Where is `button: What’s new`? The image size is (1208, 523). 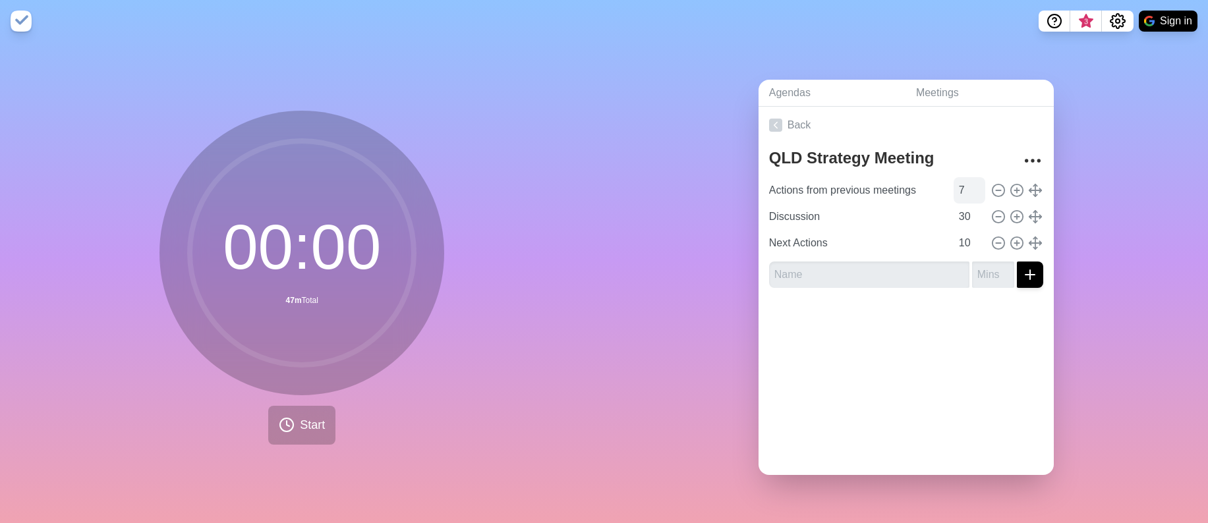
button: What’s new is located at coordinates (1086, 21).